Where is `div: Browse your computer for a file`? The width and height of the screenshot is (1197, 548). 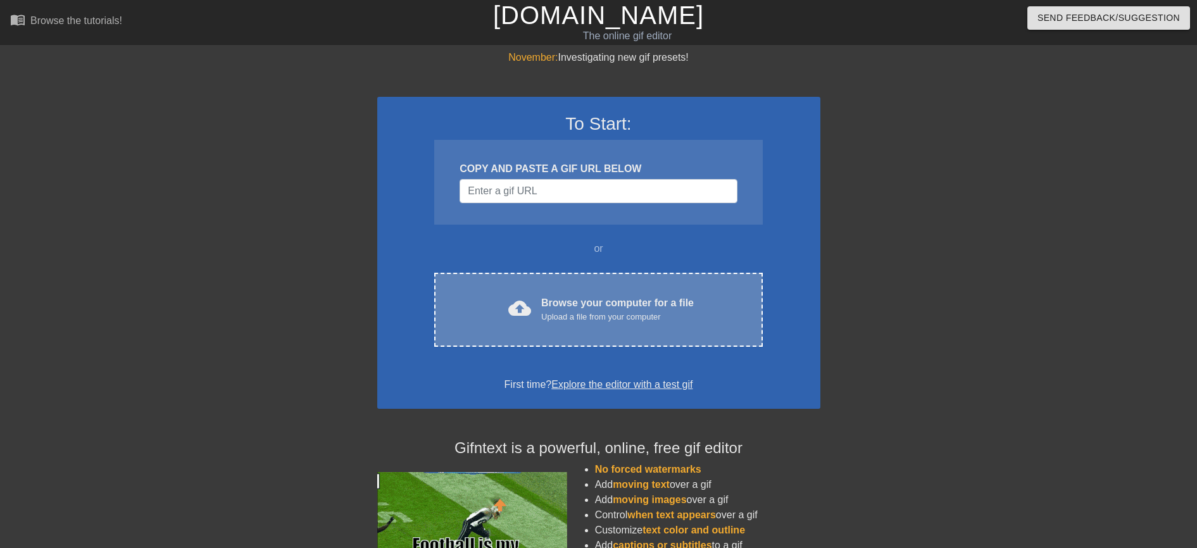
div: Browse your computer for a file is located at coordinates (617, 309).